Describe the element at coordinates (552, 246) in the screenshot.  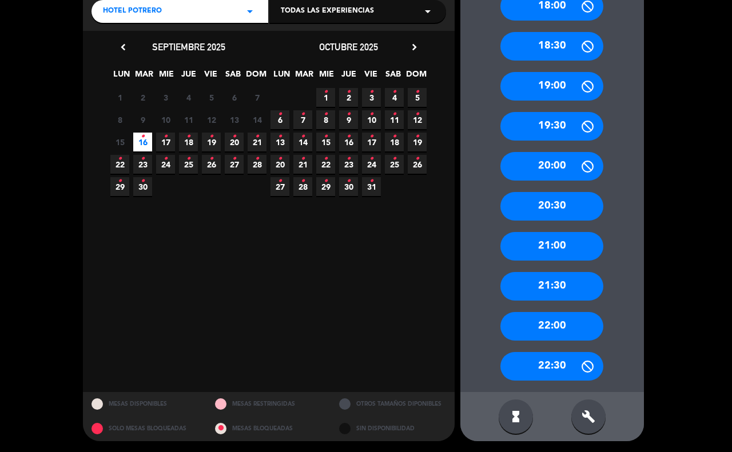
I see `div: 21:00` at that location.